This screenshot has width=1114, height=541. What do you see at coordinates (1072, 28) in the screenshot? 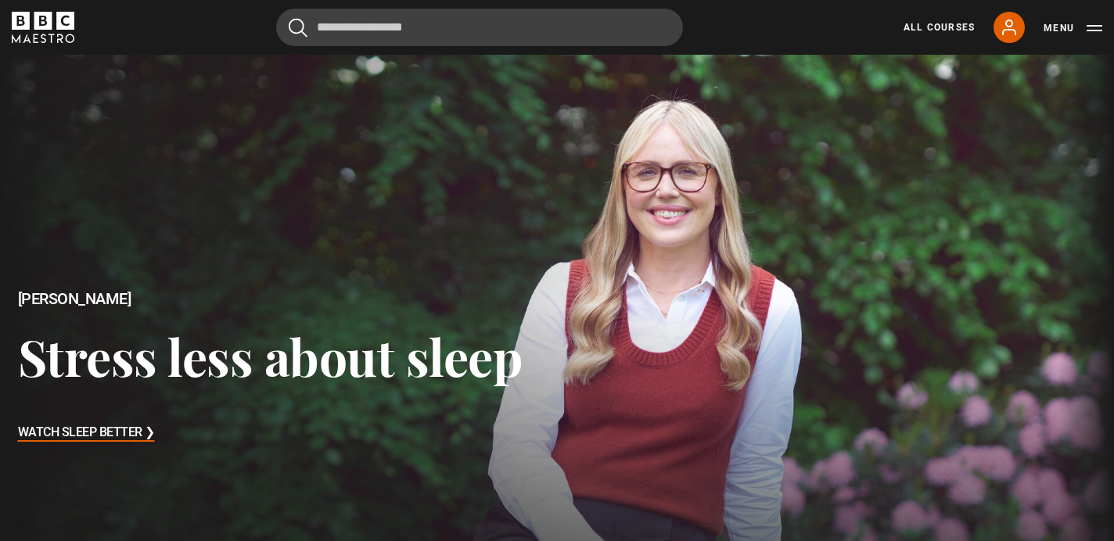
I see `button: Toggle navigation` at bounding box center [1072, 28].